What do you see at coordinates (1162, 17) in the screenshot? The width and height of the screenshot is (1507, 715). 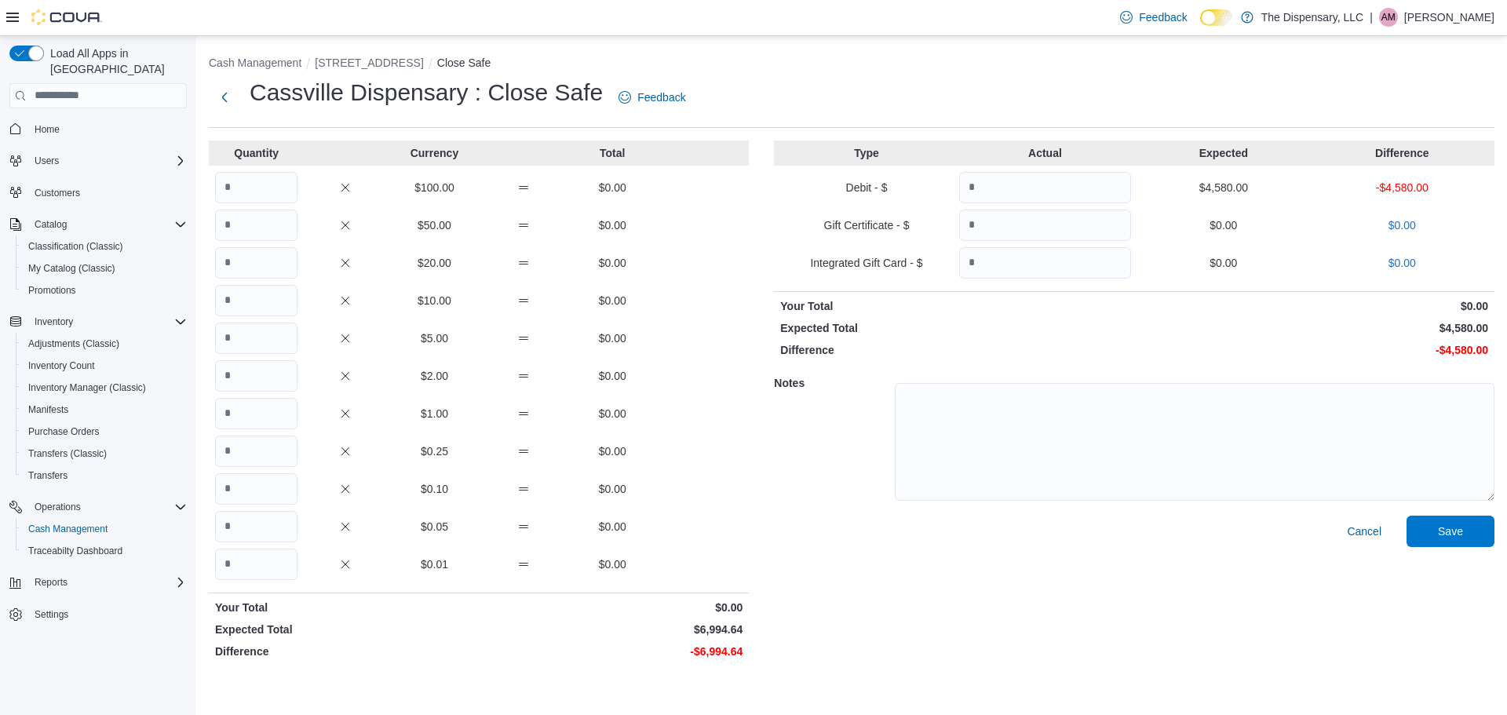 I see `span: Feedback` at bounding box center [1162, 17].